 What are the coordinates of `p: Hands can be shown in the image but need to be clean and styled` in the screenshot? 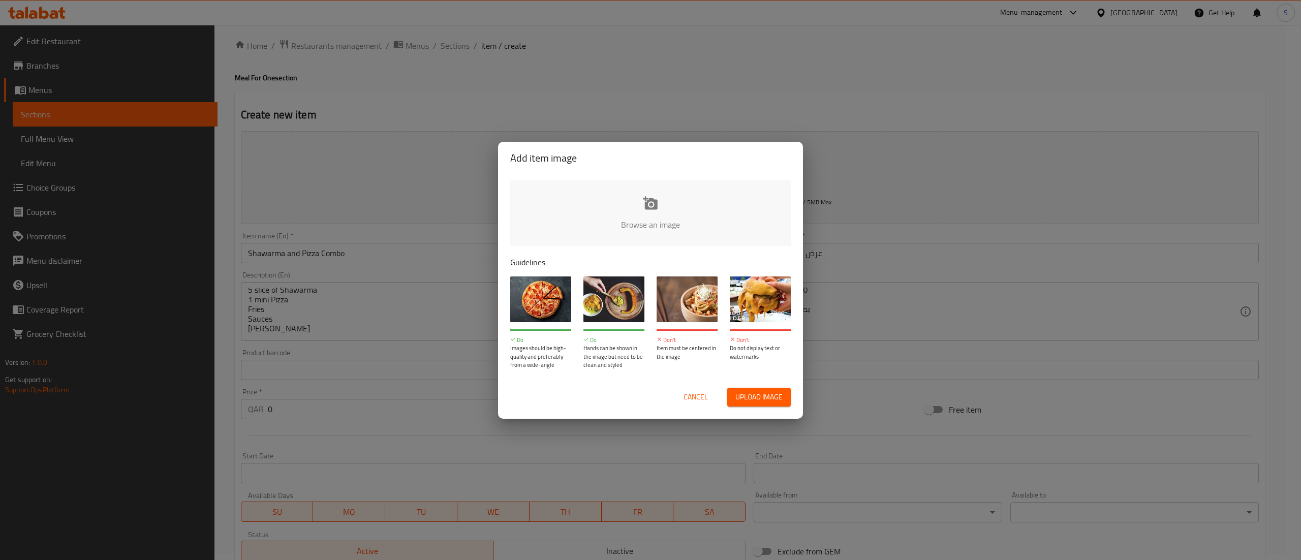 It's located at (614, 357).